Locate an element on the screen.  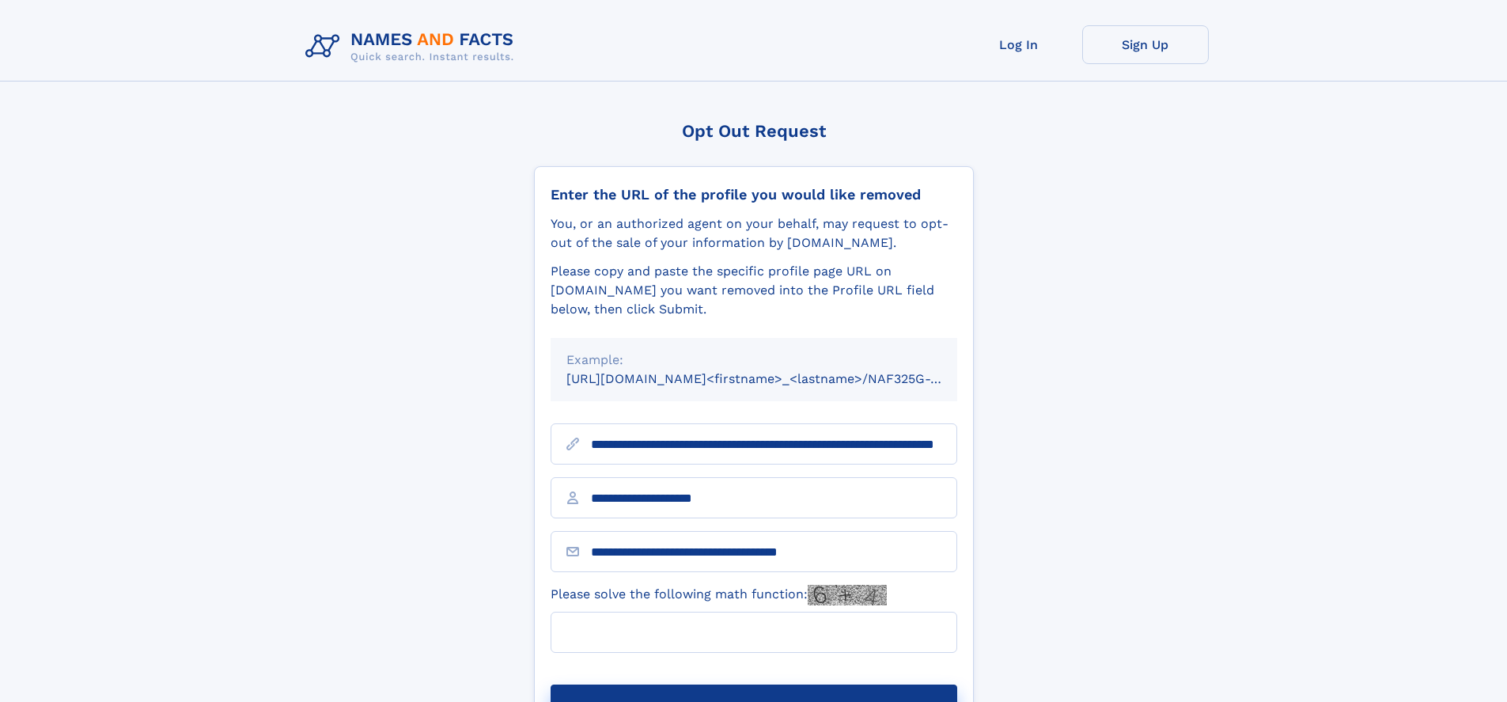
div: You, or an authorized agent on your behalf, may request to opt-out of the sale of your informatio... is located at coordinates (754, 233).